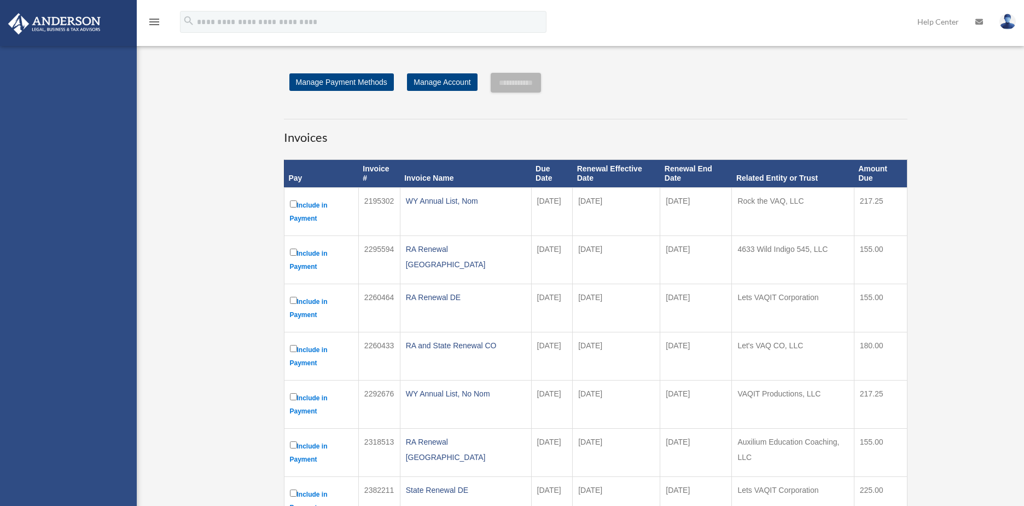 The width and height of the screenshot is (1024, 506). Describe the element at coordinates (793, 173) in the screenshot. I see `th: Related Entity or Trust` at that location.